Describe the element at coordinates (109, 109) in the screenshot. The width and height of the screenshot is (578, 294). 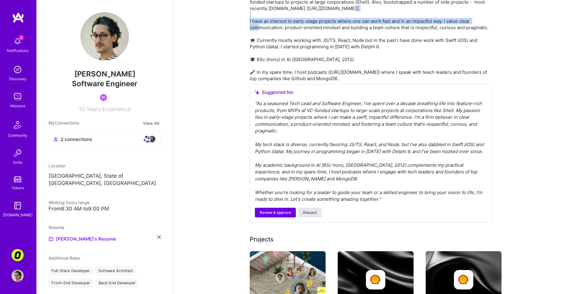
I see `span: Years Experience` at that location.